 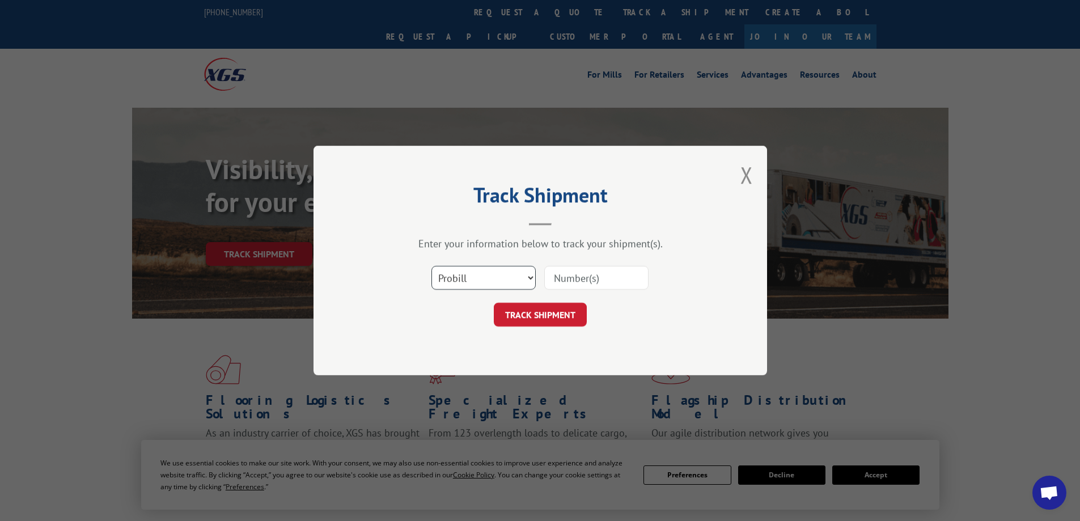 What do you see at coordinates (1050, 493) in the screenshot?
I see `a: Open chat` at bounding box center [1050, 493].